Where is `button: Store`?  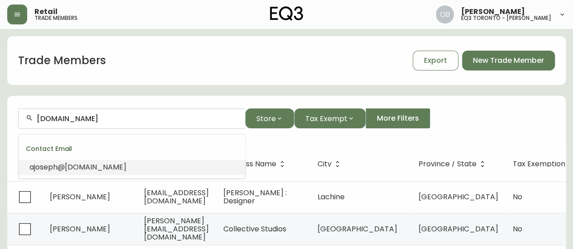 button: Store is located at coordinates (269, 119).